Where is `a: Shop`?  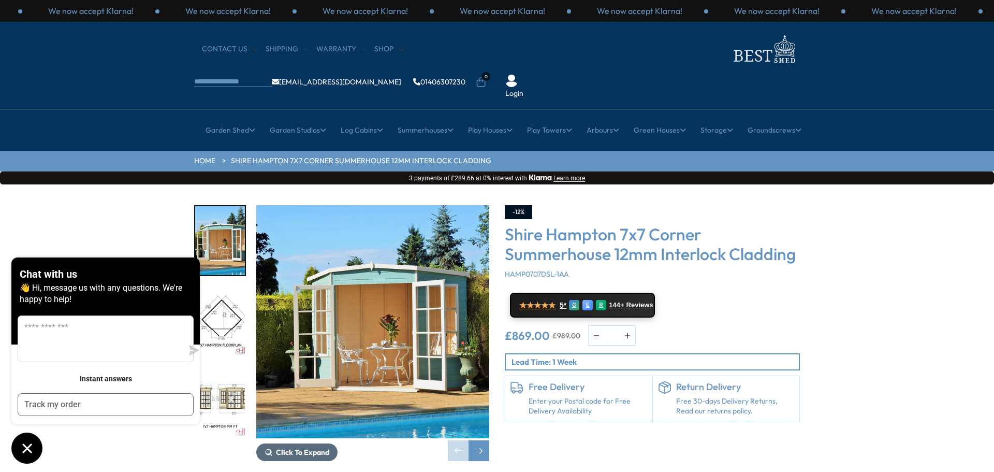
a: Shop is located at coordinates (389, 49).